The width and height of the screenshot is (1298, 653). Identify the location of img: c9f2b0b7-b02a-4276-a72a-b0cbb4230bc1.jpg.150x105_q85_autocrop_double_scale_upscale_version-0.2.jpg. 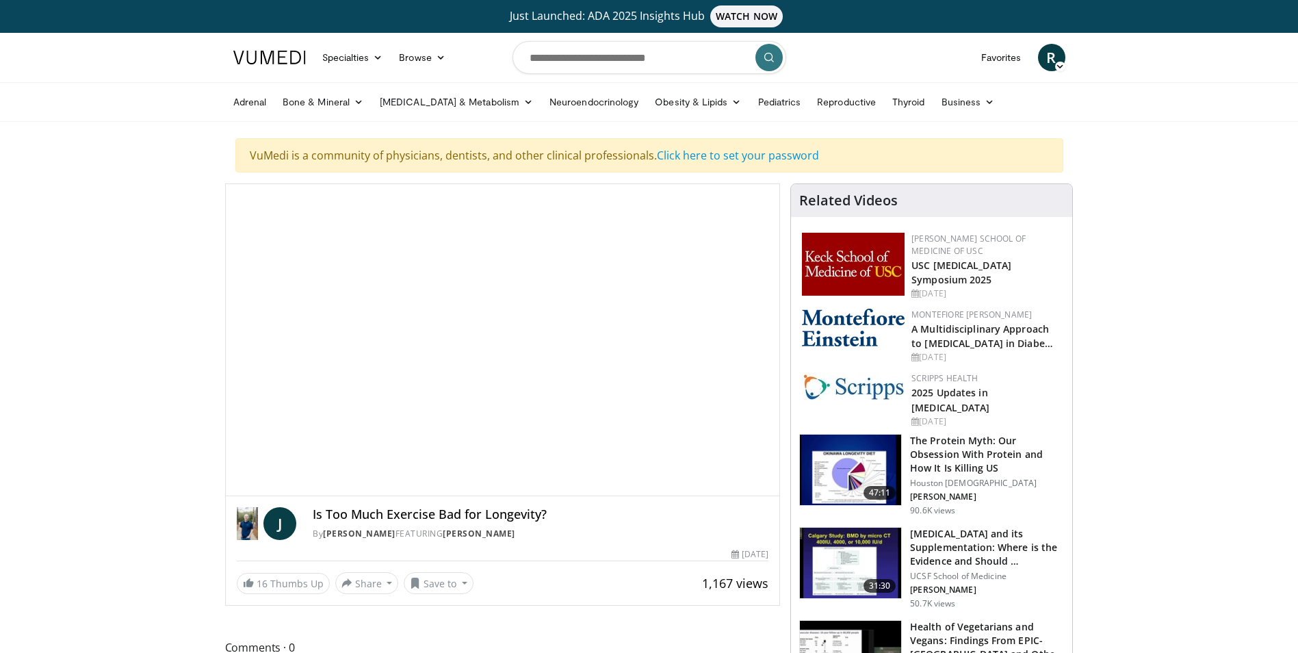
(853, 386).